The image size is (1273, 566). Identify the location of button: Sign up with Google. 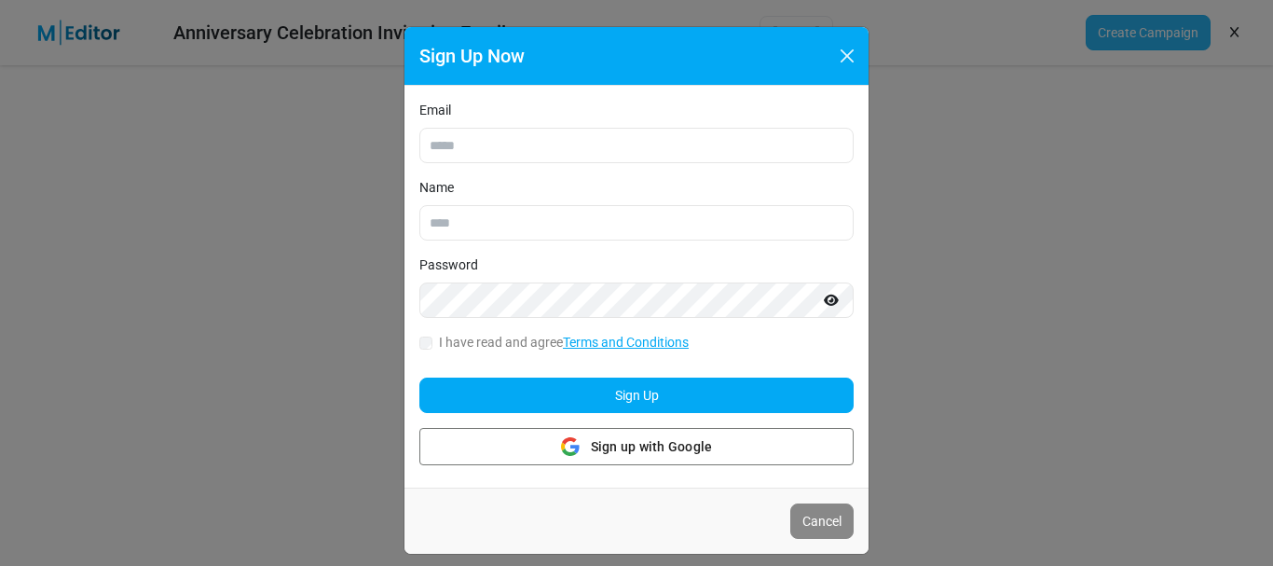
(637, 447).